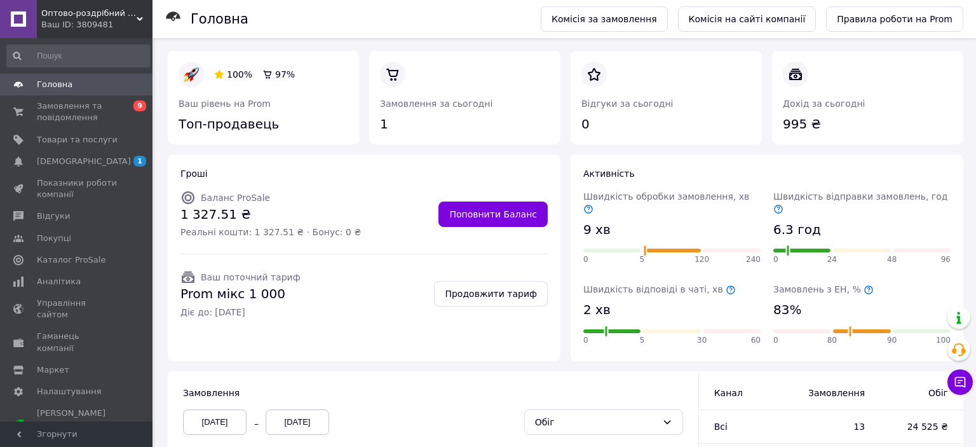 Image resolution: width=976 pixels, height=447 pixels. What do you see at coordinates (892, 259) in the screenshot?
I see `span: 48` at bounding box center [892, 259].